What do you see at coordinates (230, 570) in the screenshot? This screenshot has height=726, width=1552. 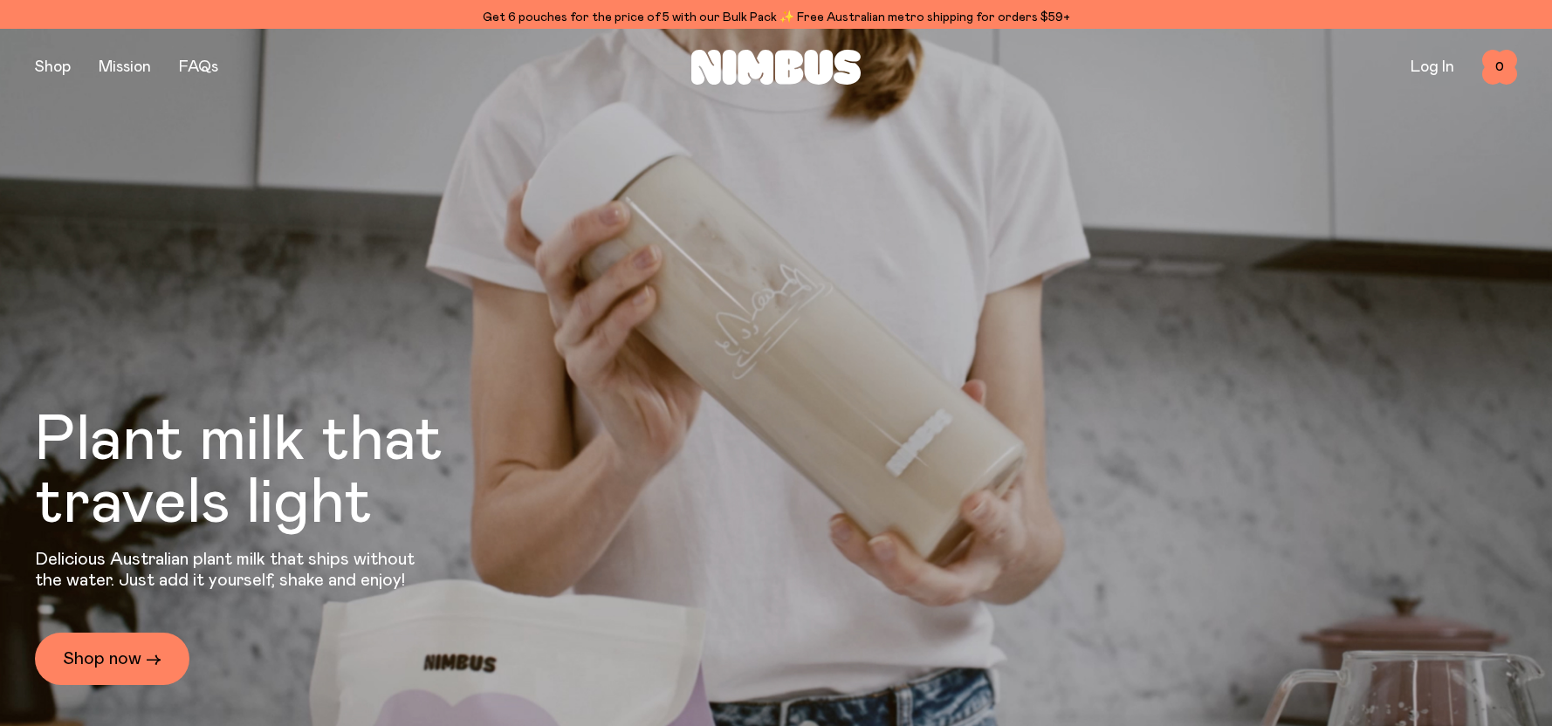 I see `p: Delicious Australian plant milk that ships without the water. Just add it yourself, shake and enjoy!` at bounding box center [230, 570].